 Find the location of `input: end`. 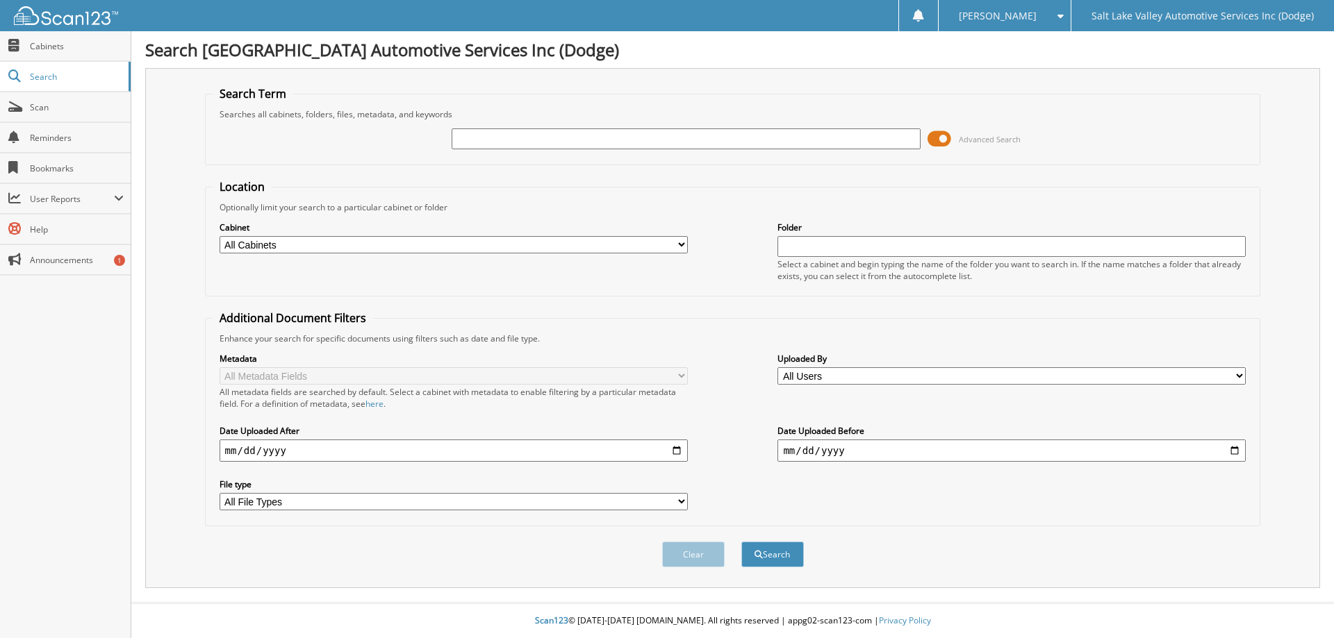

input: end is located at coordinates (1012, 451).